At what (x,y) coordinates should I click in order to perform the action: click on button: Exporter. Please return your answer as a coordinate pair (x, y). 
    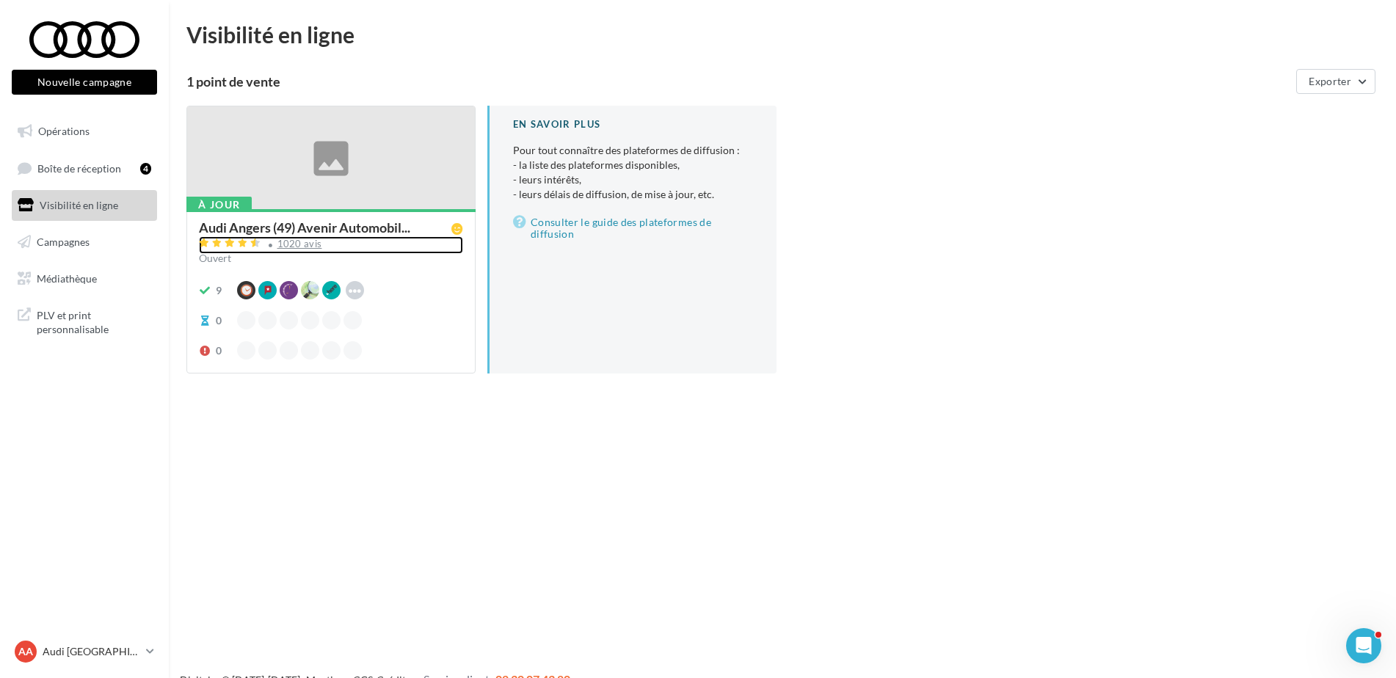
    Looking at the image, I should click on (1336, 81).